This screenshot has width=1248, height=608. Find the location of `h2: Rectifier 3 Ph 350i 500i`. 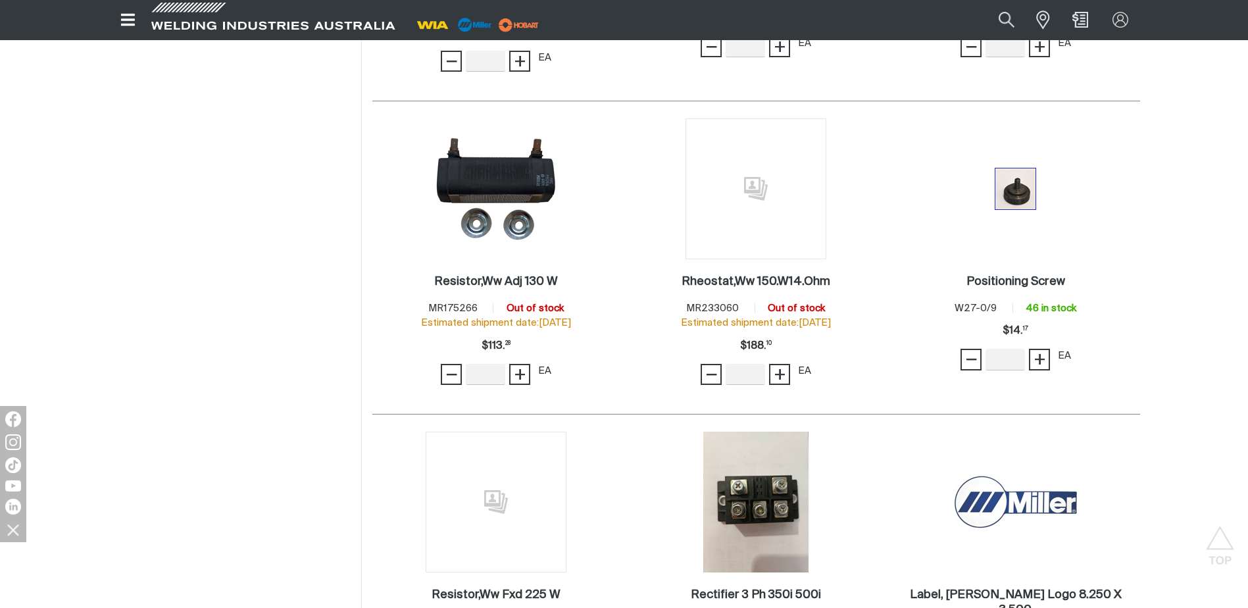

h2: Rectifier 3 Ph 350i 500i is located at coordinates (756, 595).